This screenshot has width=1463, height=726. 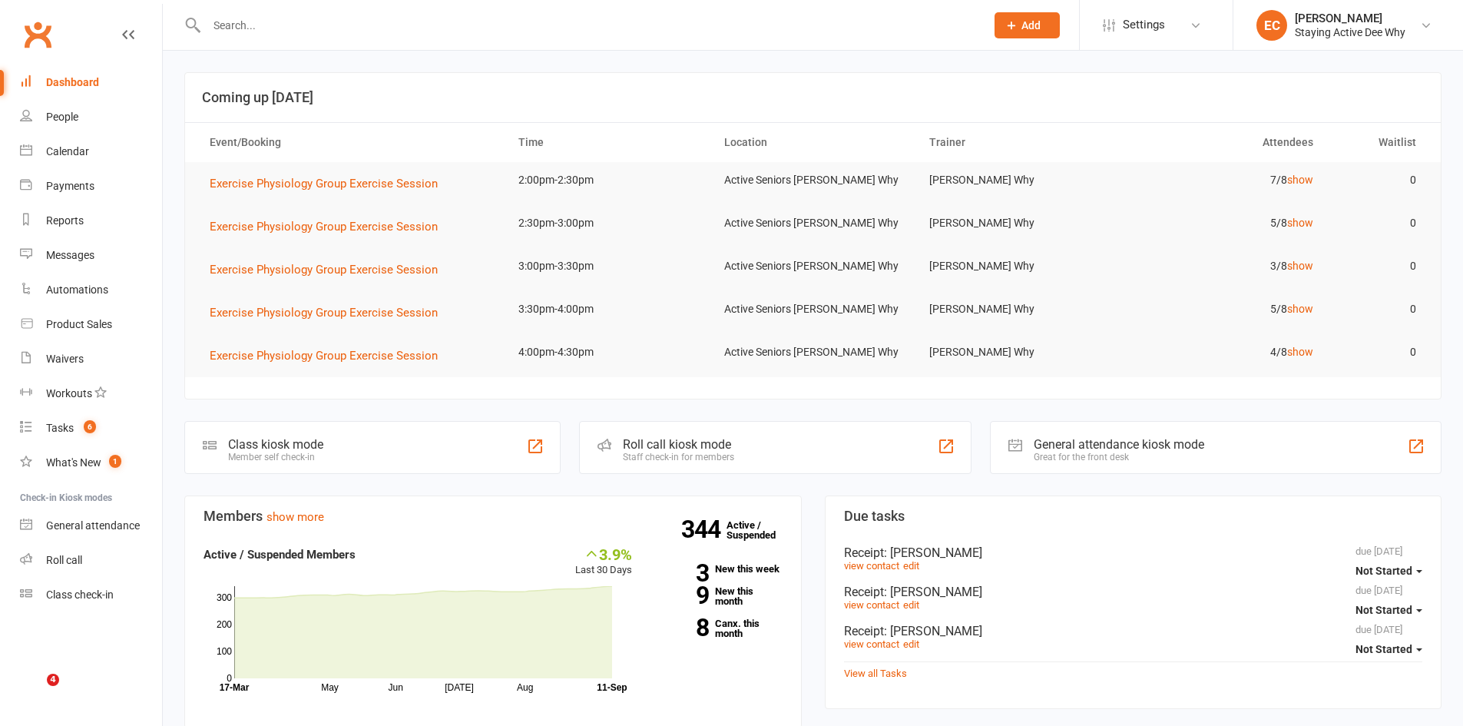 I want to click on td: 4/8, so click(x=1224, y=352).